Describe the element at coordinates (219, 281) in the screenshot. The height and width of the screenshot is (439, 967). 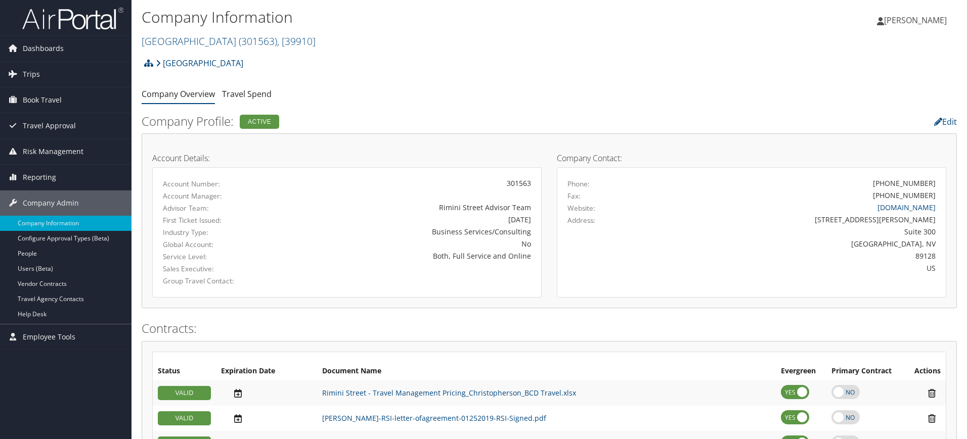
I see `label: Group Travel Contact:` at that location.